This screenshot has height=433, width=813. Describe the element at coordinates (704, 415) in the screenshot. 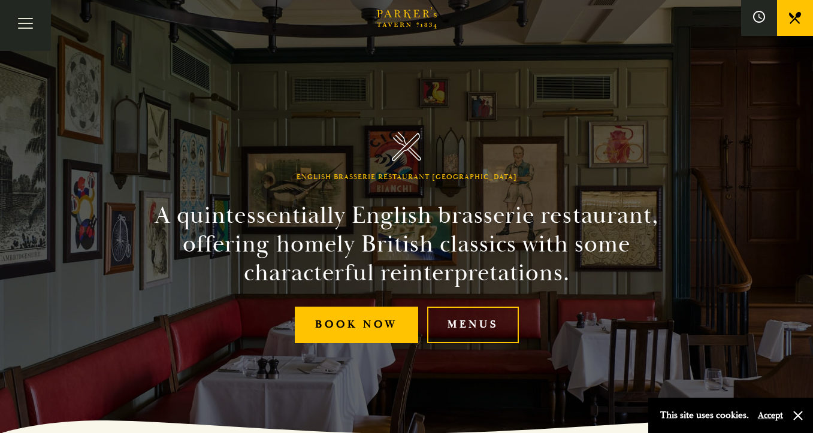

I see `p: This site uses cookies.` at that location.